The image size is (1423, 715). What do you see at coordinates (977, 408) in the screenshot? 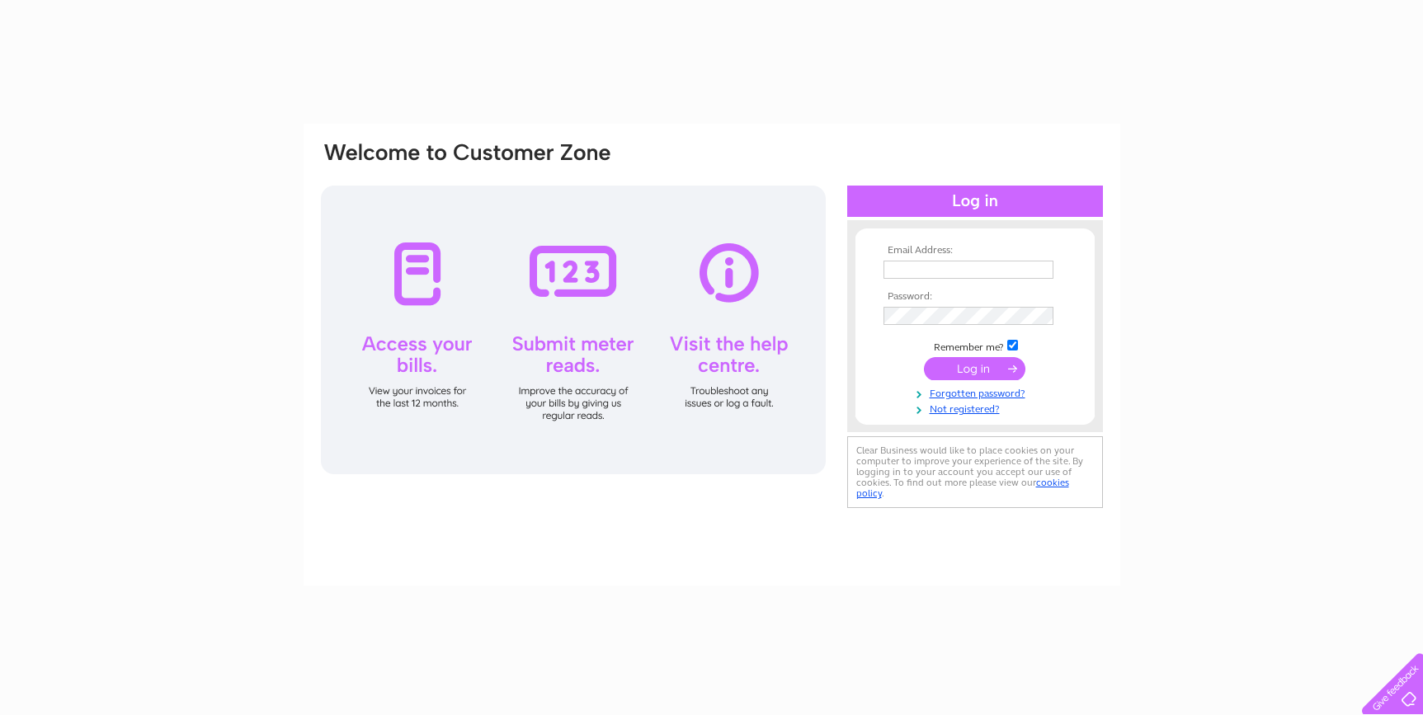
I see `a: Not registered?` at bounding box center [977, 408].